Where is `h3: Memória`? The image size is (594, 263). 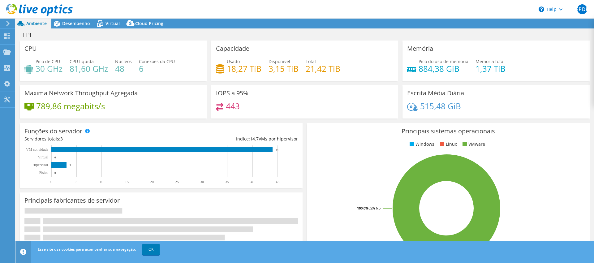 h3: Memória is located at coordinates (420, 49).